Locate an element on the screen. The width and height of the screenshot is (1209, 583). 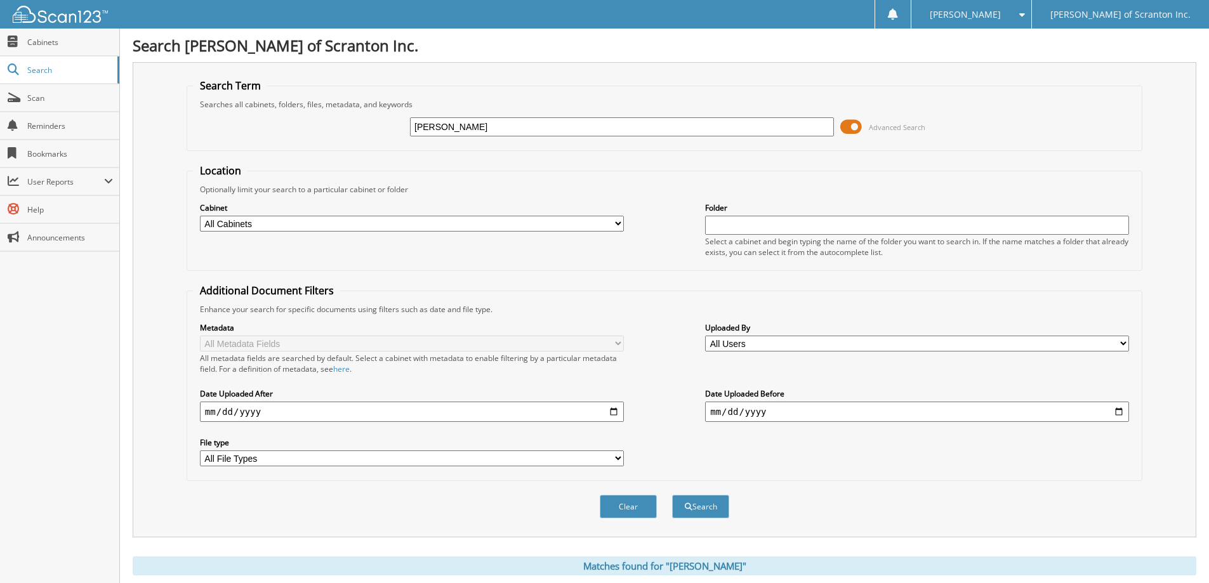
span: Help is located at coordinates (70, 210).